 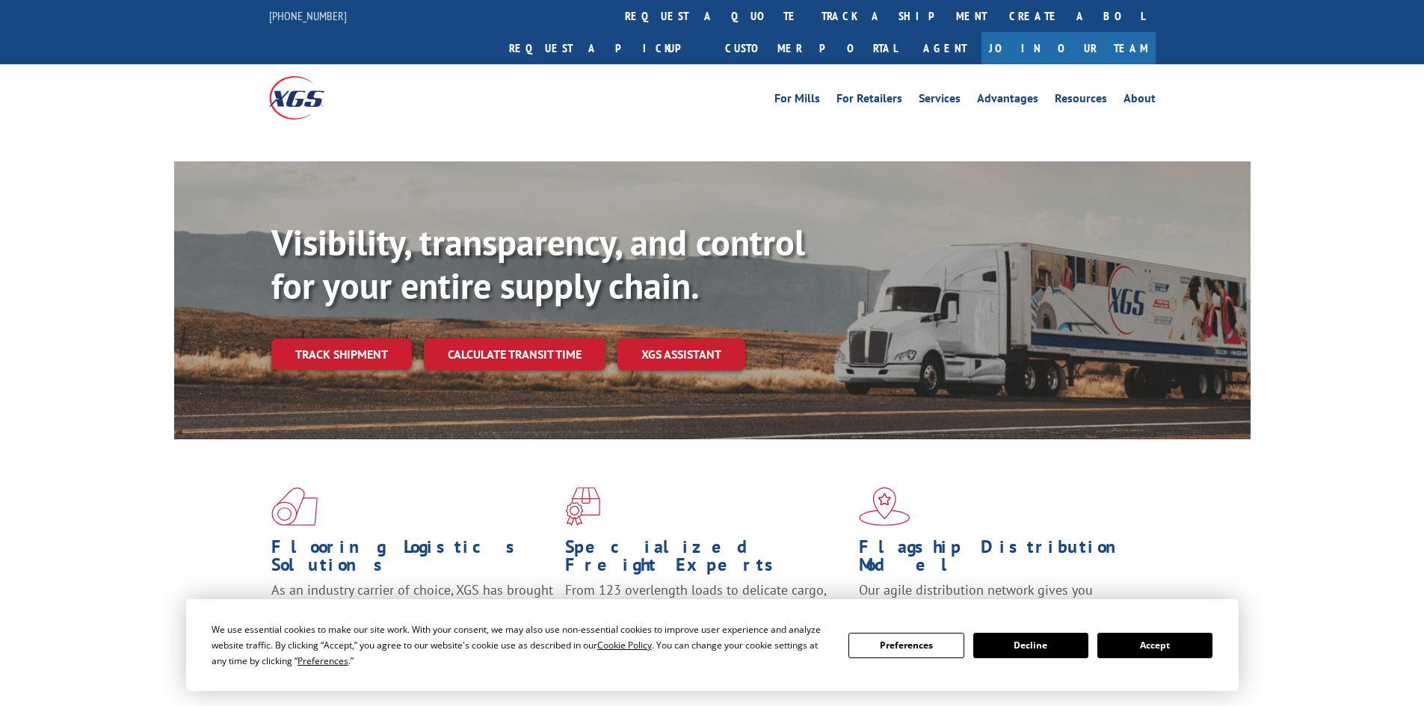 I want to click on div: Cookie Consent Prompt, so click(x=712, y=645).